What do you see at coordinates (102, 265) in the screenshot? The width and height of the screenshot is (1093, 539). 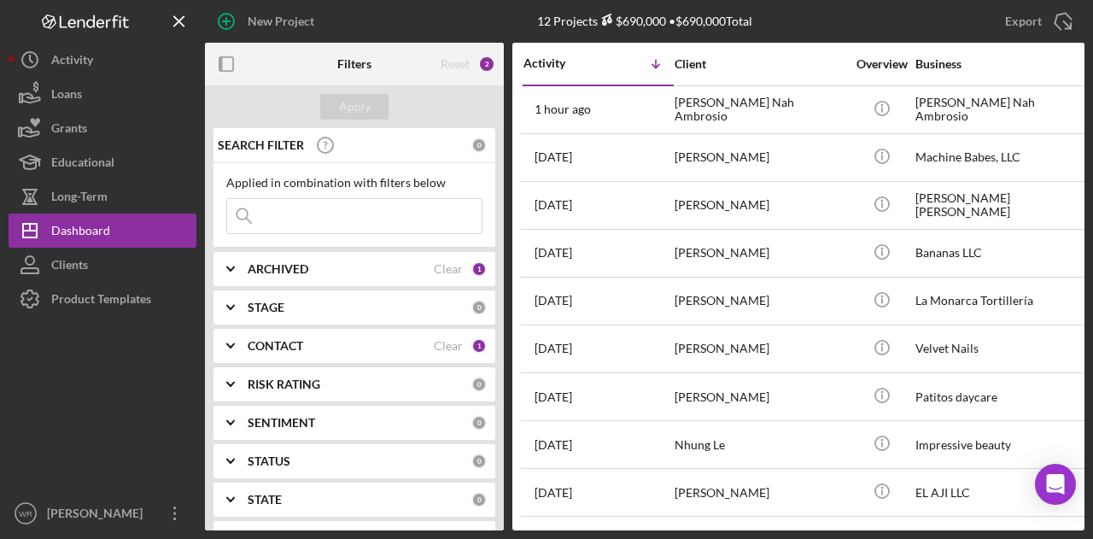 I see `button: Clients` at bounding box center [102, 265].